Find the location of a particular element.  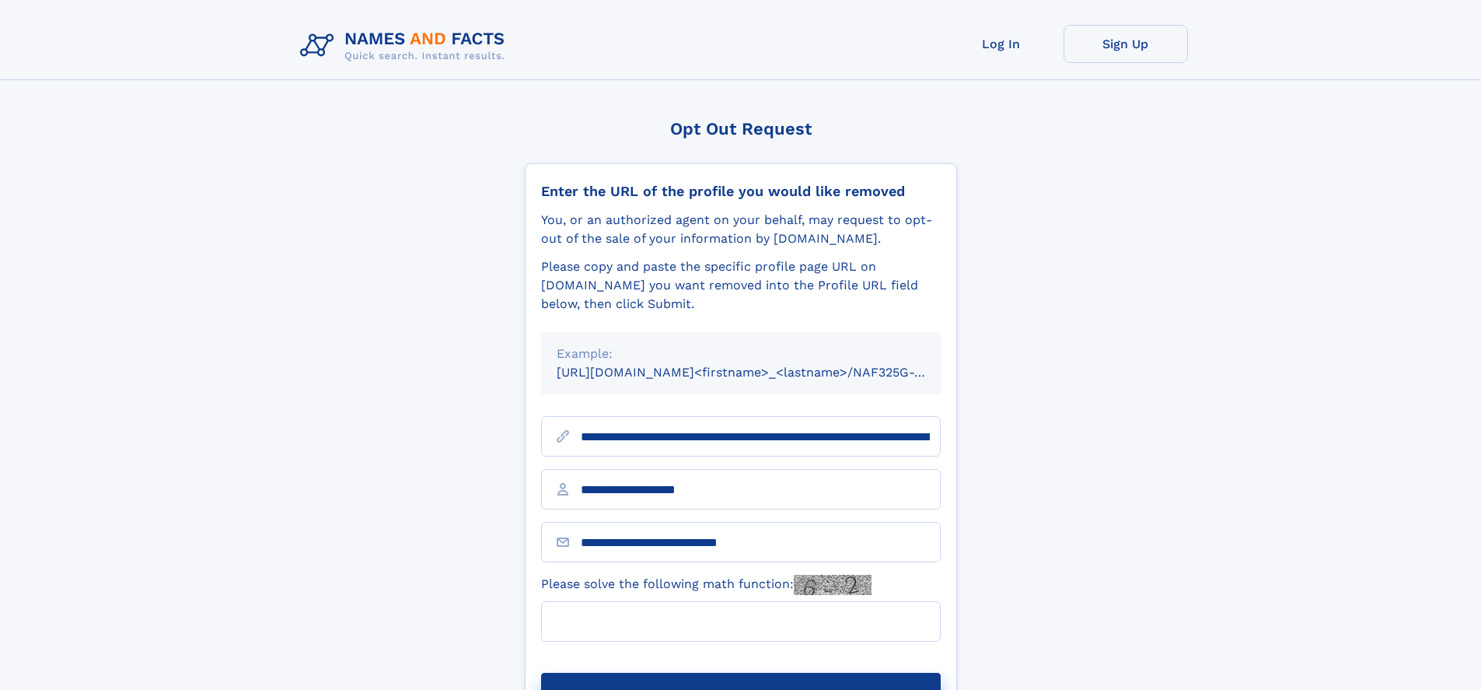

label: Please solve the following math function: is located at coordinates (706, 585).